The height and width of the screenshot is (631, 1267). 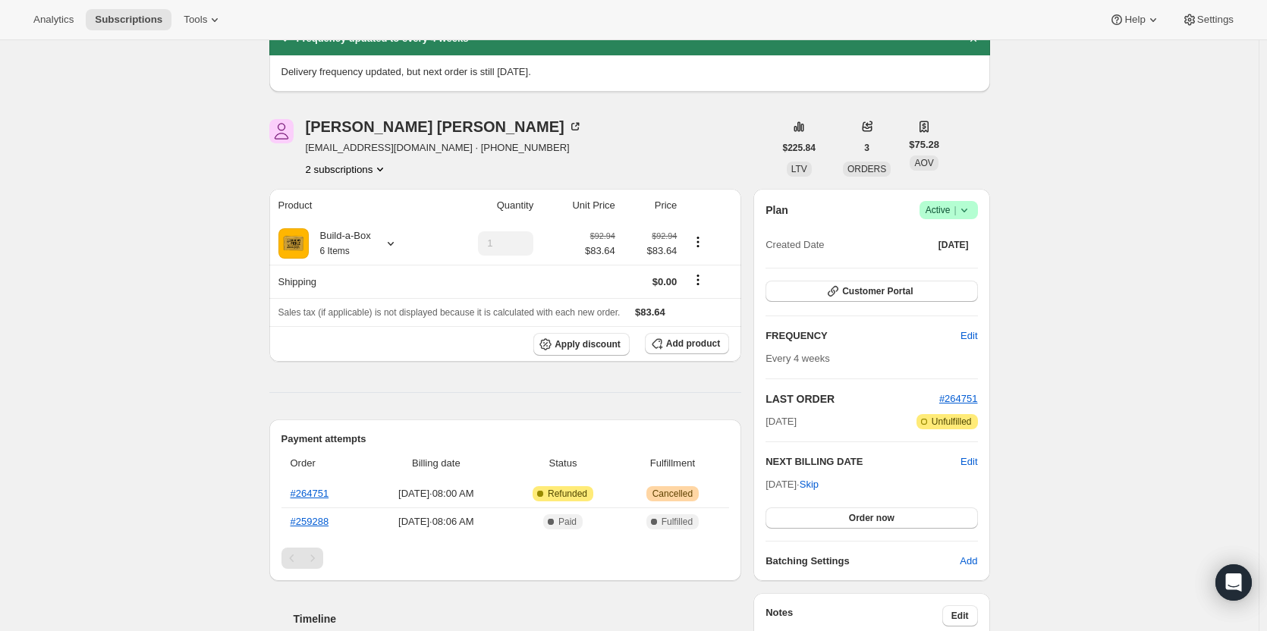 I want to click on button: #264751, so click(x=958, y=399).